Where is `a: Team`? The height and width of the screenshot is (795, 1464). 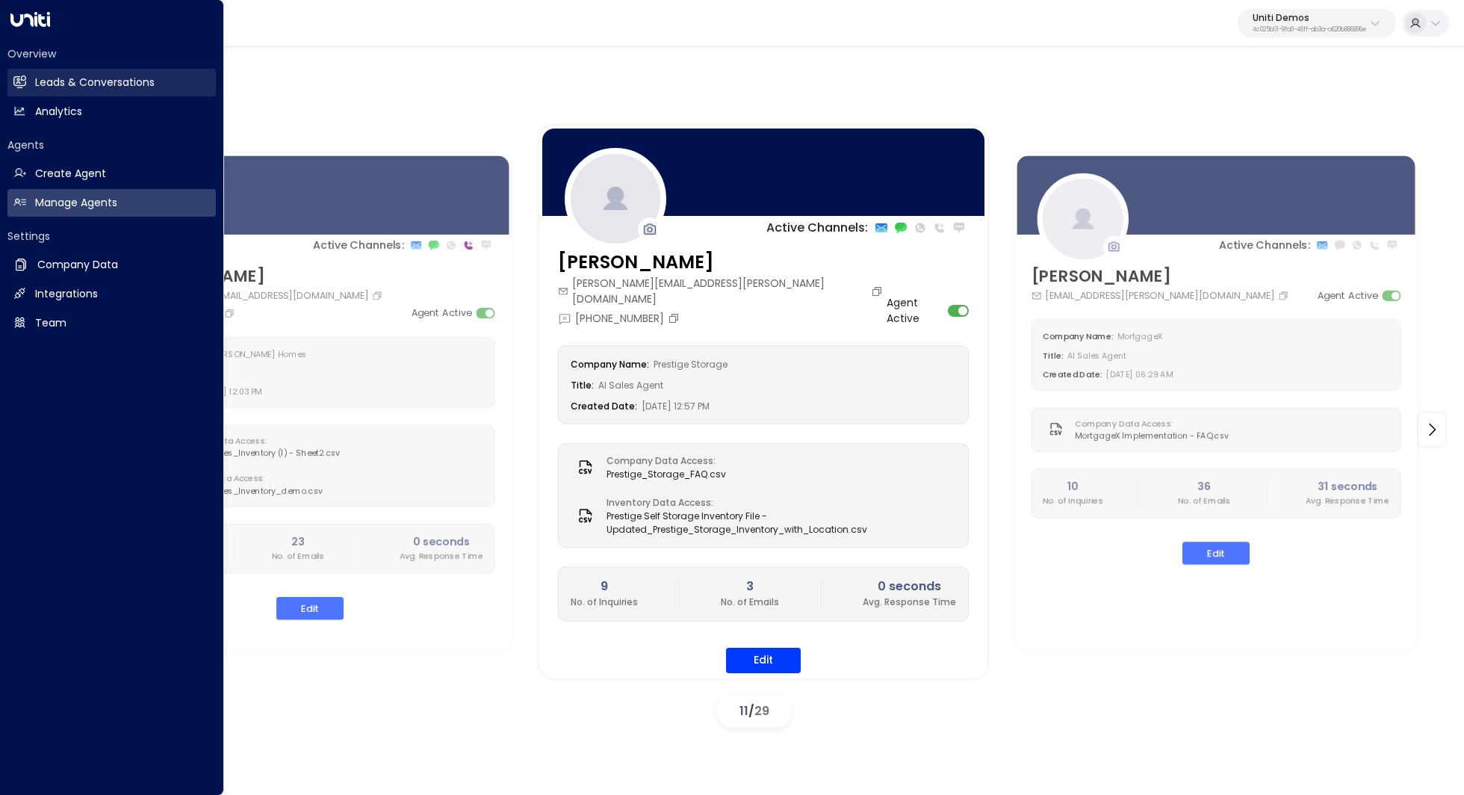 a: Team is located at coordinates (111, 323).